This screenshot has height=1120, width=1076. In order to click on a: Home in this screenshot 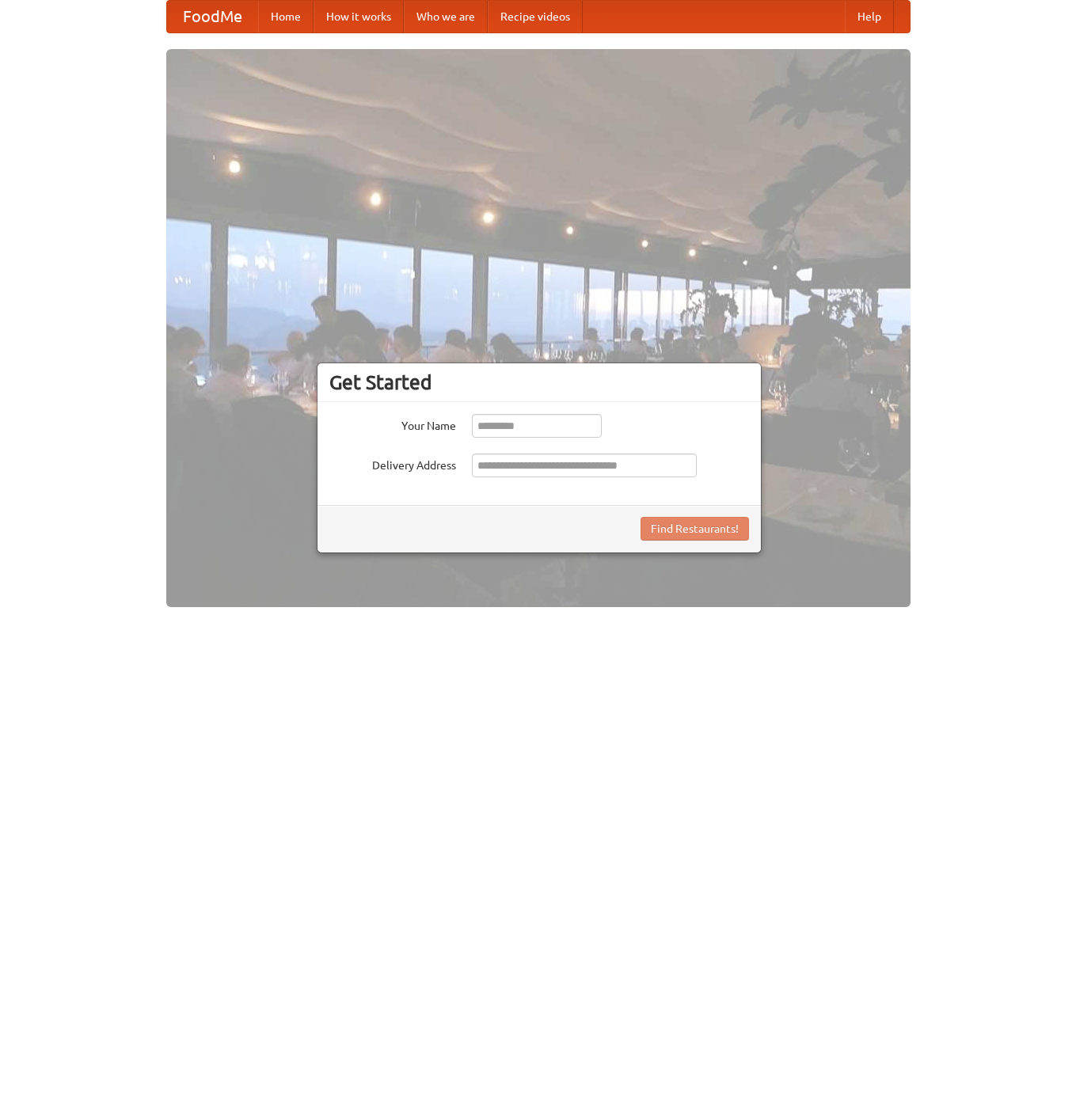, I will do `click(286, 17)`.